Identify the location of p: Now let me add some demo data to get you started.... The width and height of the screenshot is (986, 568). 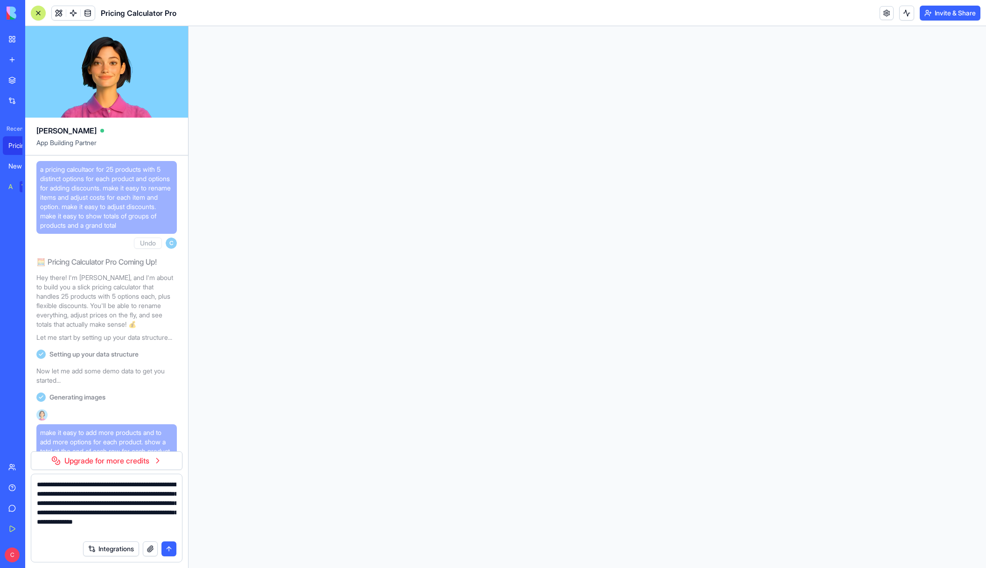
(106, 376).